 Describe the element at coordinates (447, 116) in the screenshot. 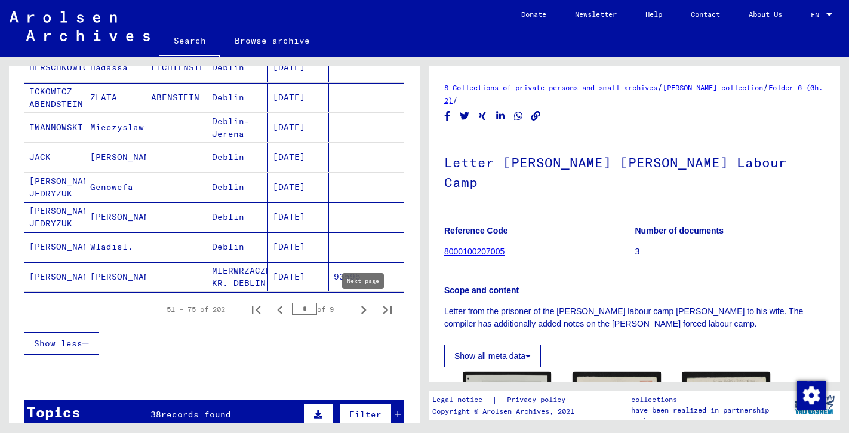

I see `button: Share on Facebook` at that location.